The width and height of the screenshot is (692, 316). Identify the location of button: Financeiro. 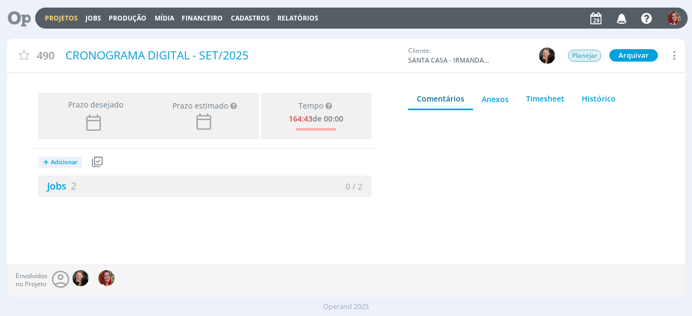
(202, 18).